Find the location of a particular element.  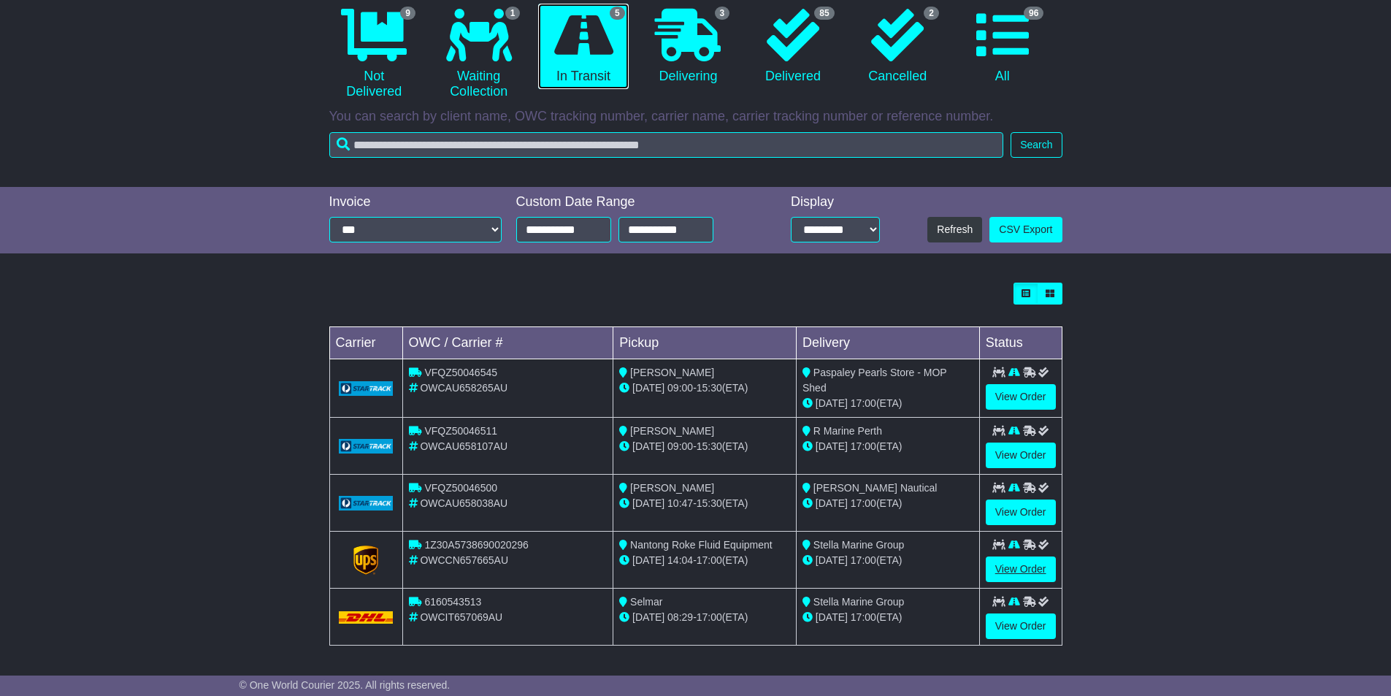

td: Delivery is located at coordinates (887, 343).